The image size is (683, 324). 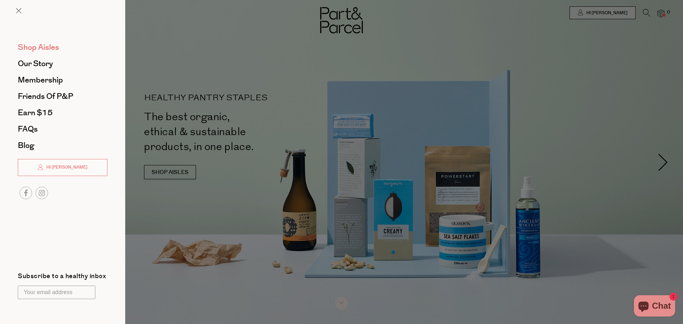 What do you see at coordinates (63, 47) in the screenshot?
I see `a: Shop Aisles` at bounding box center [63, 47].